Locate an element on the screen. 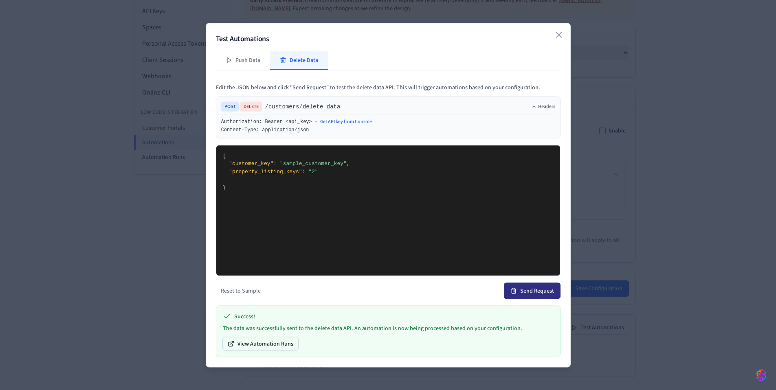  button: Send Request is located at coordinates (532, 291).